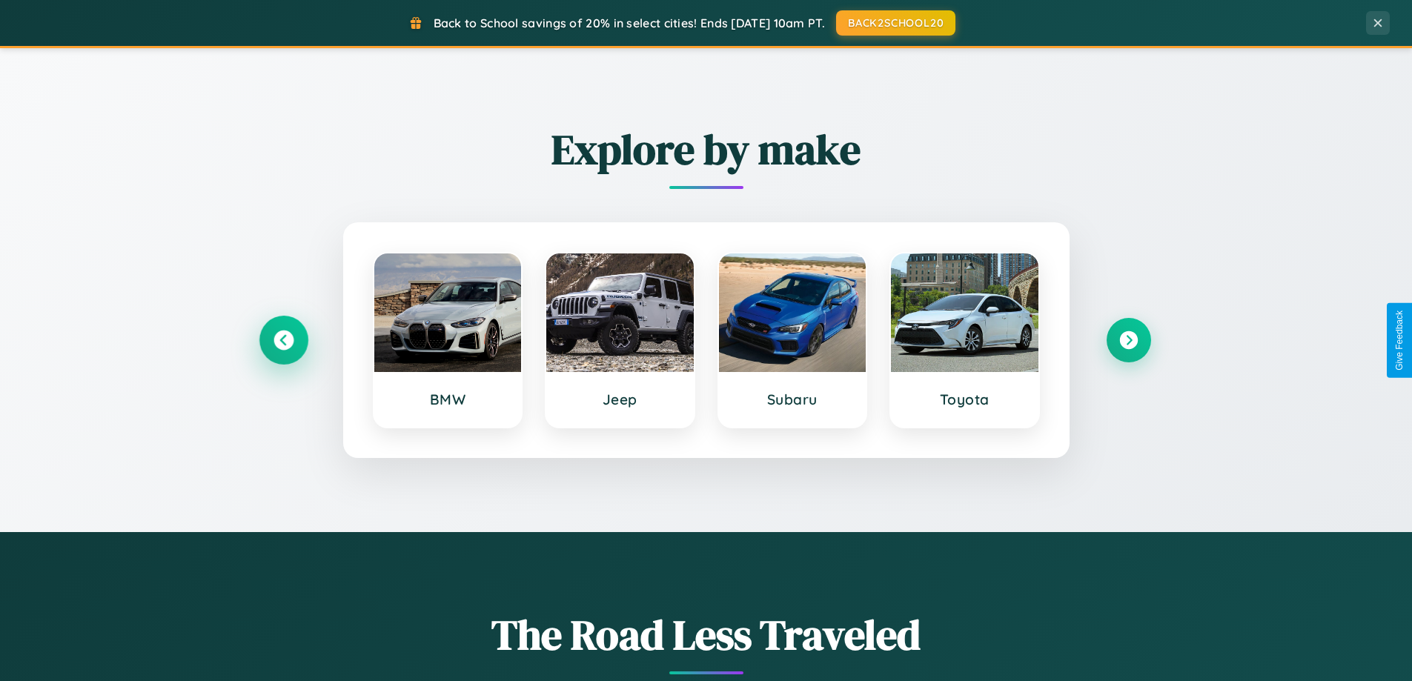 This screenshot has width=1412, height=681. What do you see at coordinates (448, 400) in the screenshot?
I see `h3: BMW` at bounding box center [448, 400].